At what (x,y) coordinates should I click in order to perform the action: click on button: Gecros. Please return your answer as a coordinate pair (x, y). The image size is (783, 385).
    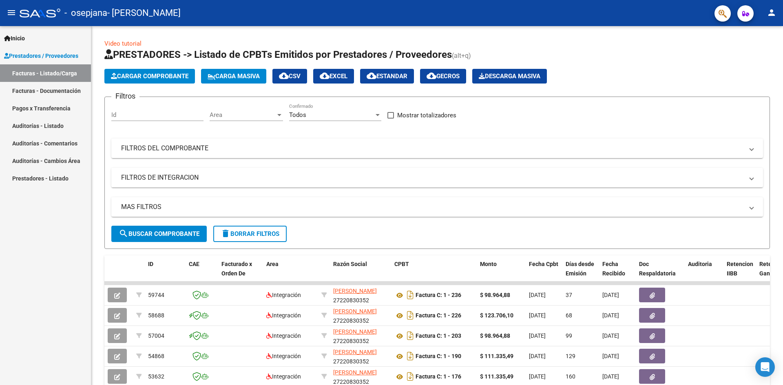
    Looking at the image, I should click on (443, 76).